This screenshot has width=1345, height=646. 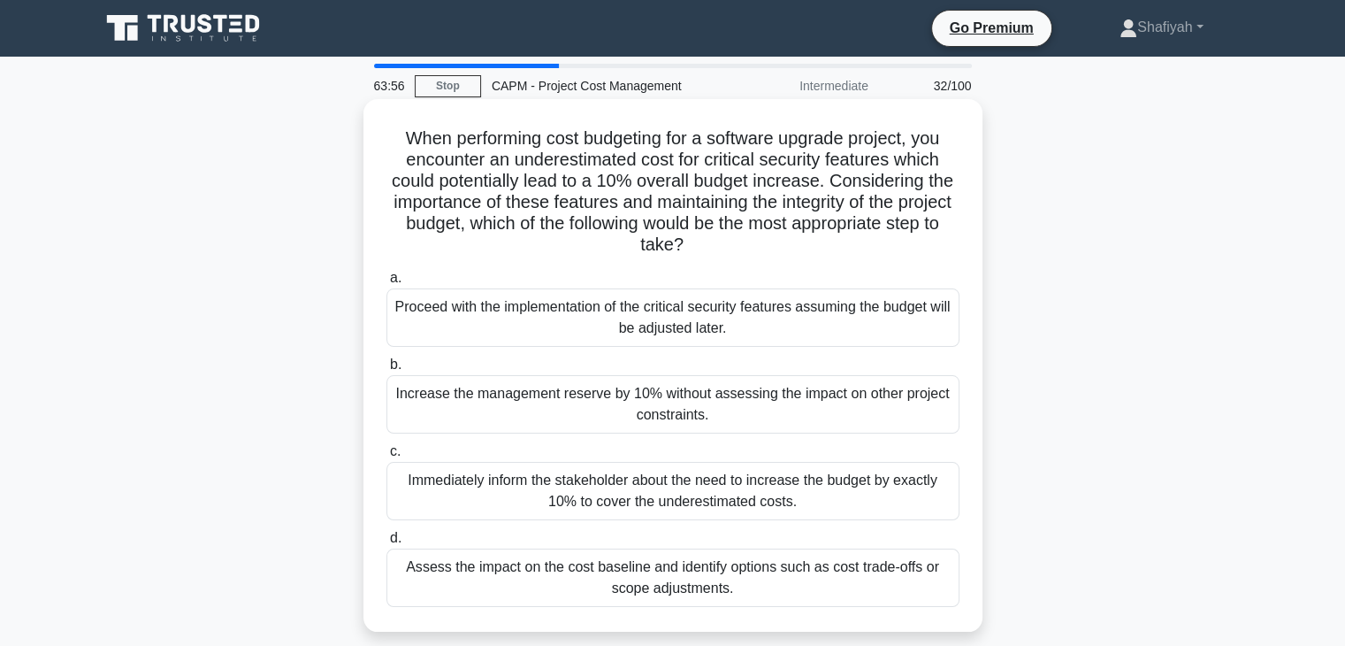 I want to click on span: a., so click(x=395, y=277).